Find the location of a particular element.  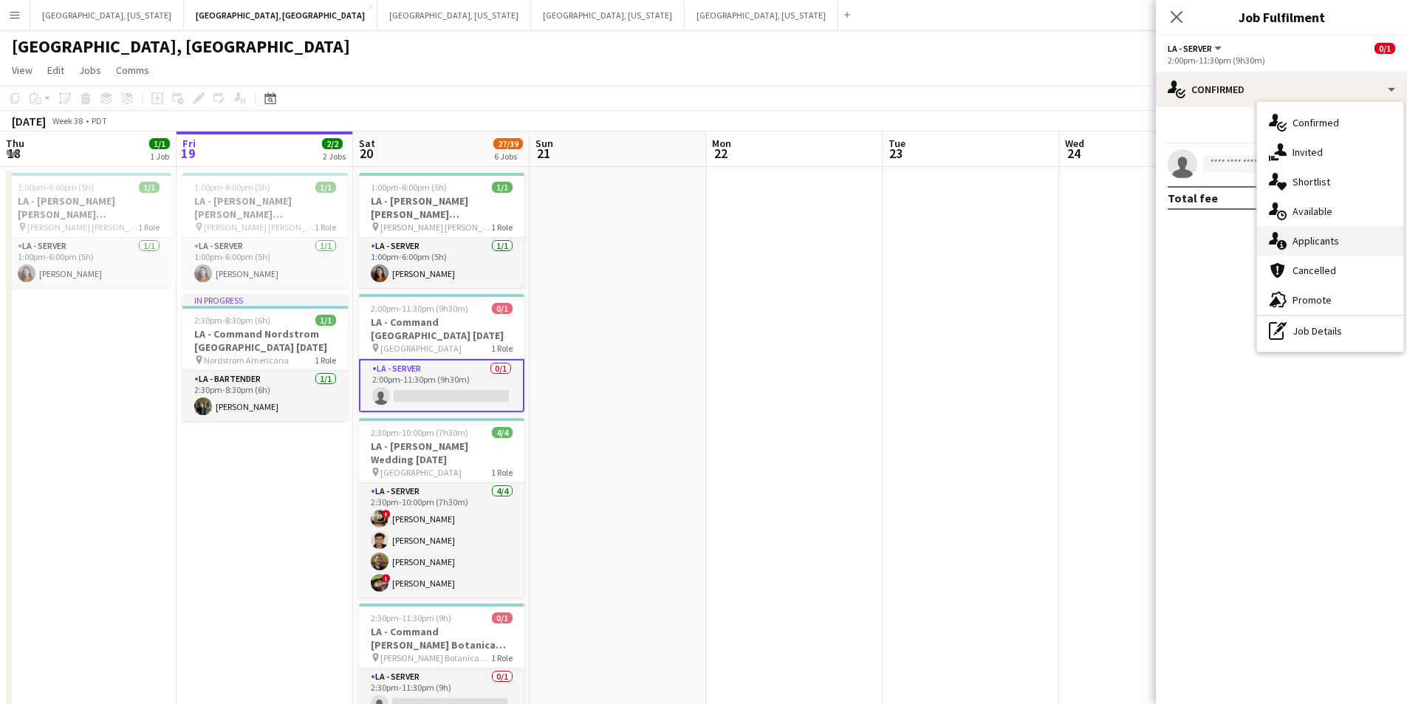

div: Total fee is located at coordinates (1193, 198).